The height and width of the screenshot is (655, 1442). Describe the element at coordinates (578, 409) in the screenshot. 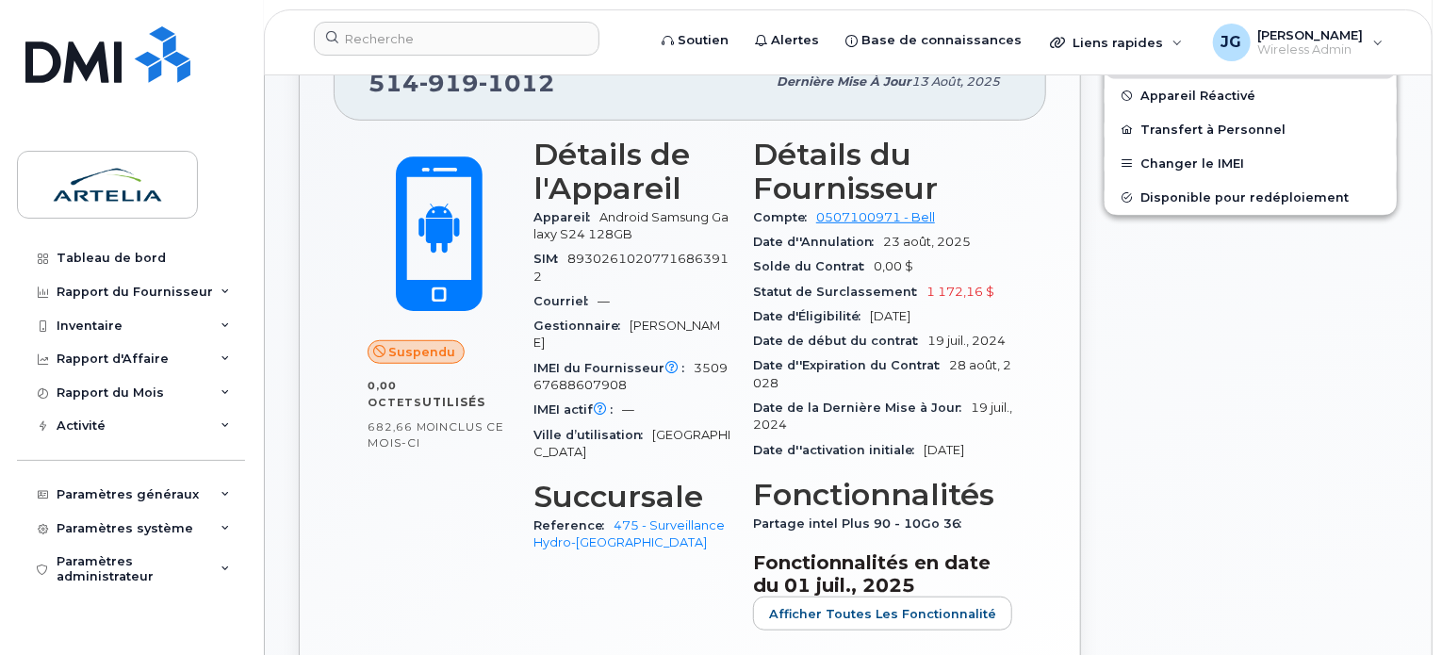

I see `span: IMEI actif` at that location.